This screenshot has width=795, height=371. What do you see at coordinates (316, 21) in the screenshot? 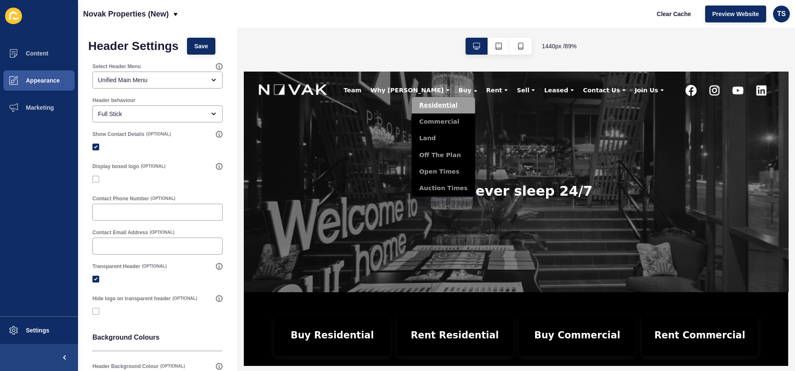
I see `div: Sell` at bounding box center [316, 21].